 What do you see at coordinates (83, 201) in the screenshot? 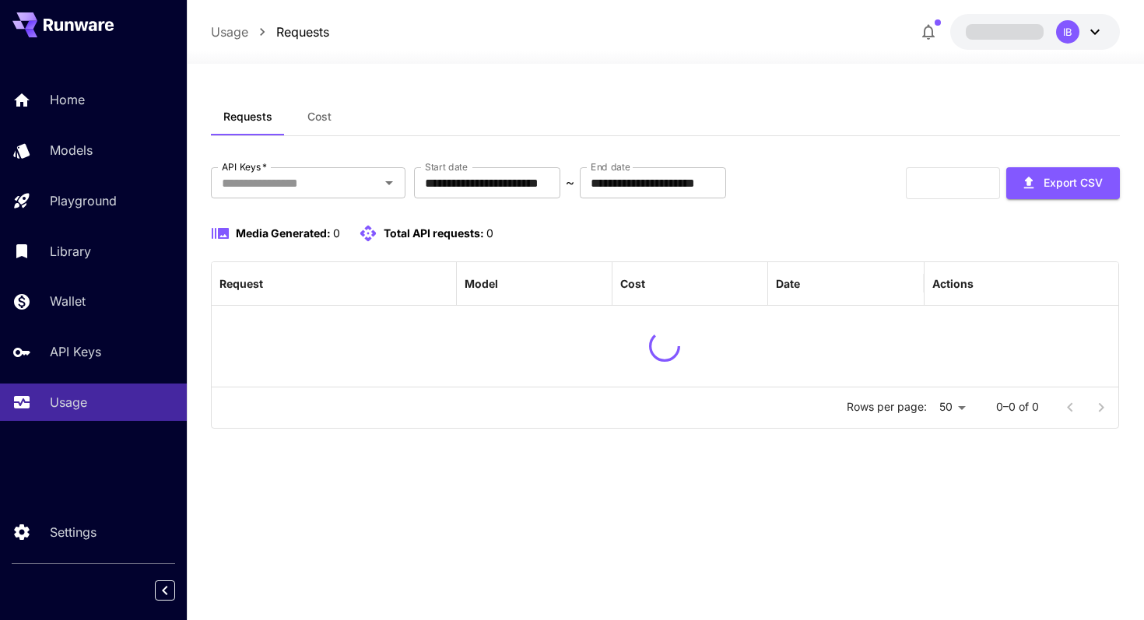
I see `p: Playground` at bounding box center [83, 201].